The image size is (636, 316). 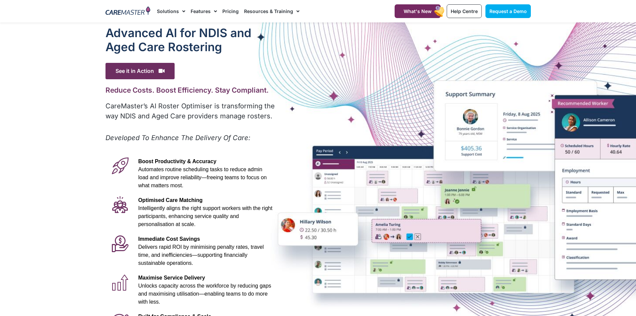 What do you see at coordinates (140, 71) in the screenshot?
I see `span: See it in Action` at bounding box center [140, 71].